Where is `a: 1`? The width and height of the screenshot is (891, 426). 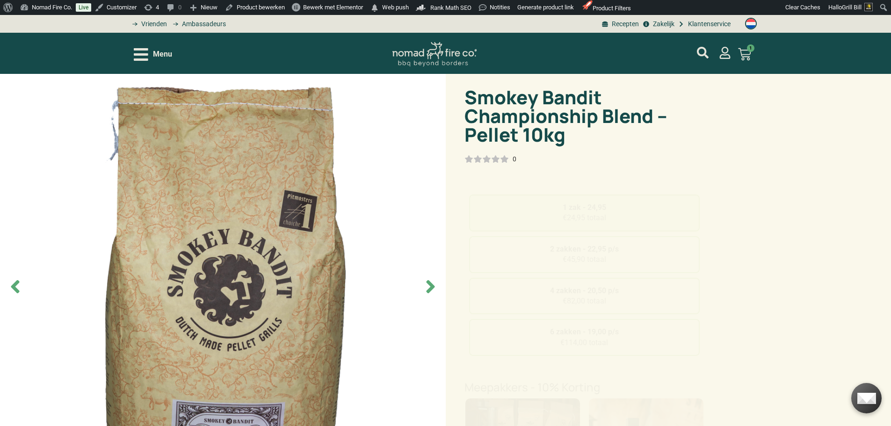 a: 1 is located at coordinates (744, 54).